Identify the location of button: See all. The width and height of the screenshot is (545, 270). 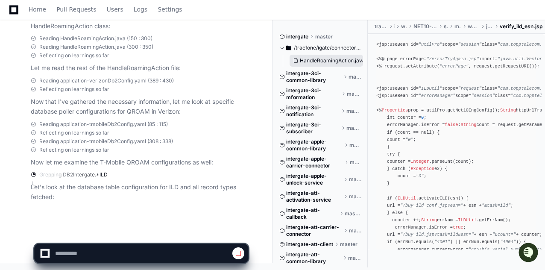
(144, 96).